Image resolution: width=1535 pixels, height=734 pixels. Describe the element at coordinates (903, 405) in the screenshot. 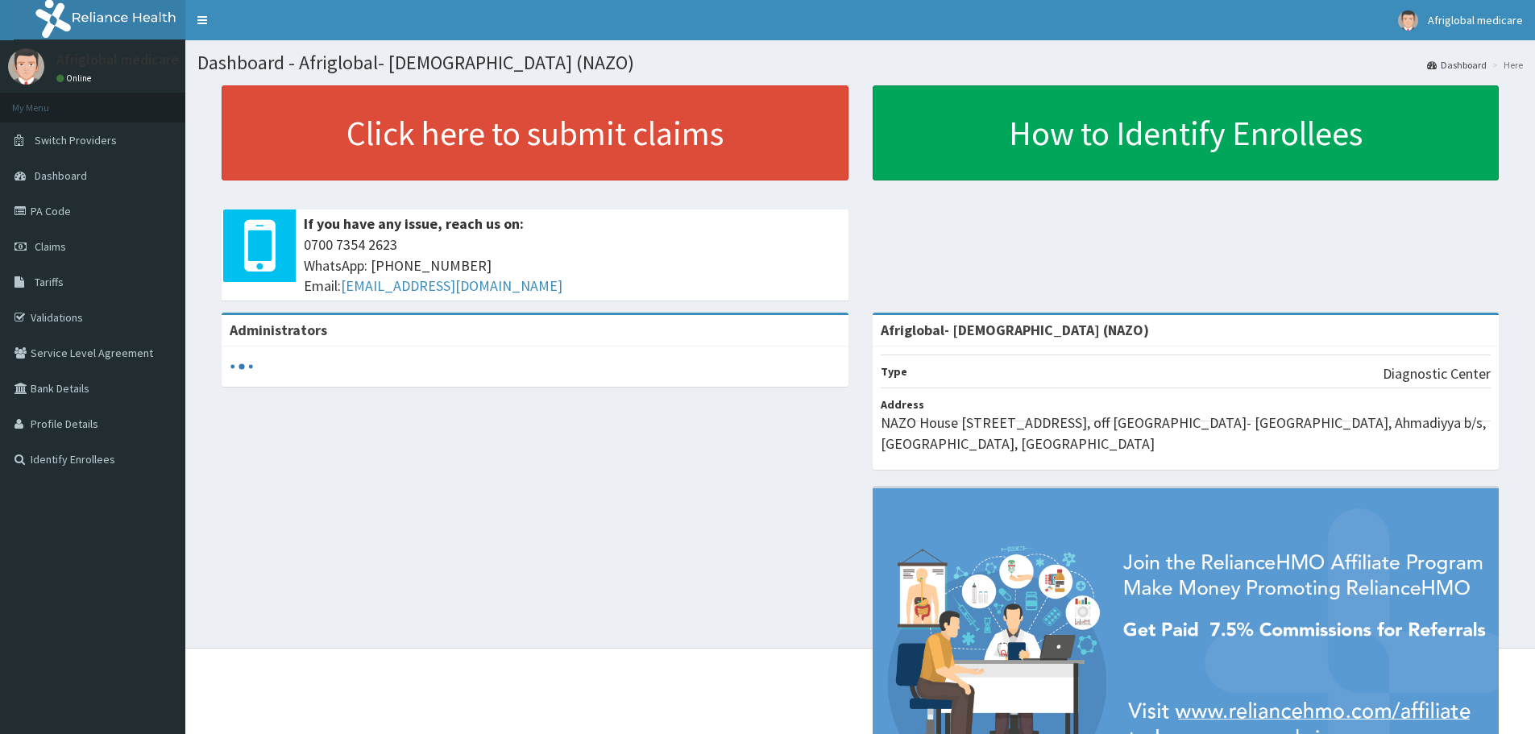

I see `b: Address` at that location.